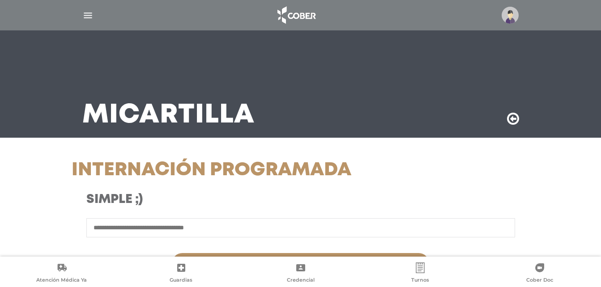 The height and width of the screenshot is (287, 601). Describe the element at coordinates (301, 281) in the screenshot. I see `span: Credencial` at that location.